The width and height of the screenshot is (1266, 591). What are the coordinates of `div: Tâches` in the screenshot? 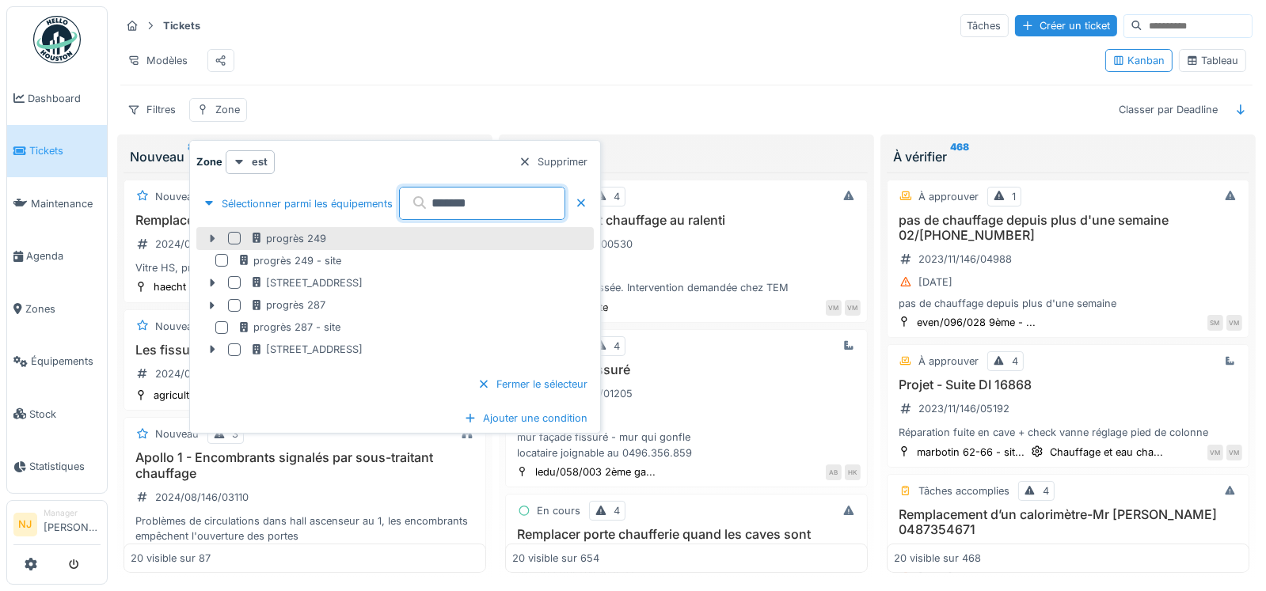 It's located at (984, 25).